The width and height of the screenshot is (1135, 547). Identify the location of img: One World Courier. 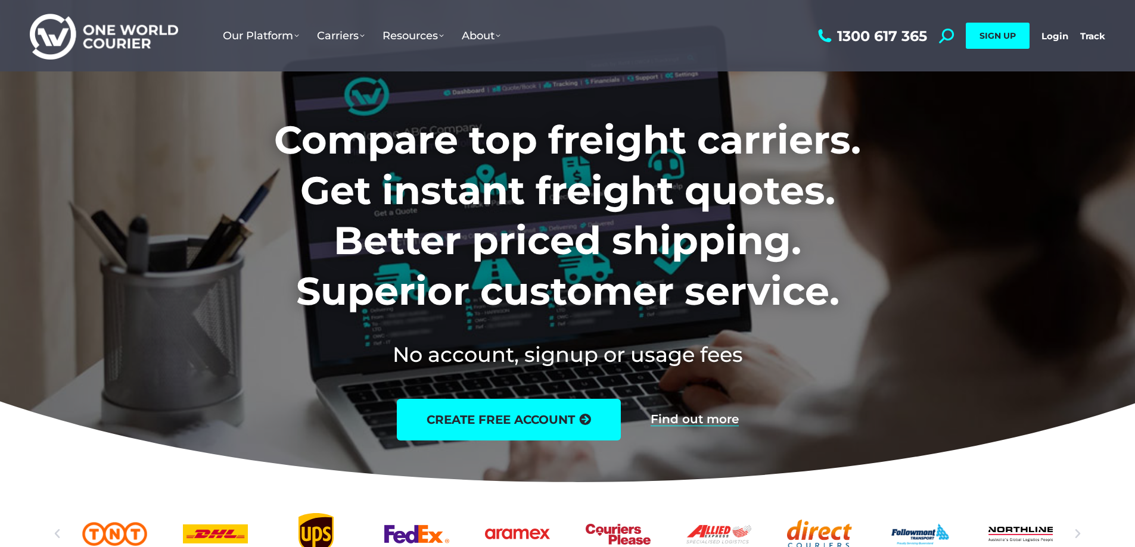
(104, 36).